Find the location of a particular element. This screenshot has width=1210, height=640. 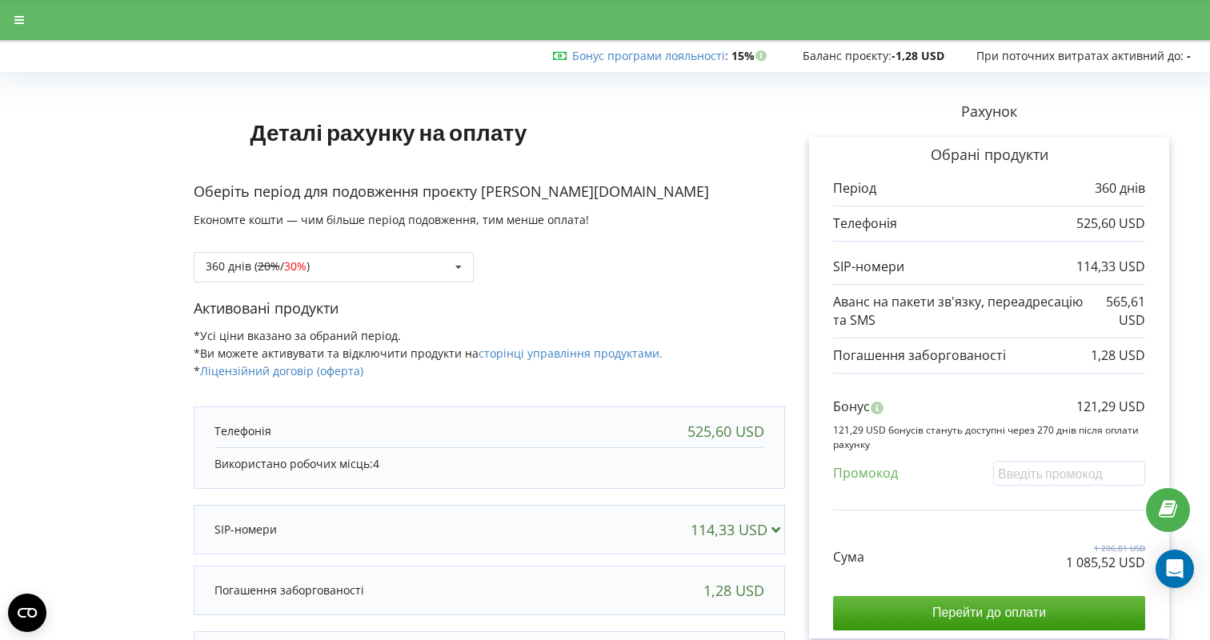

p: Сума is located at coordinates (848, 557).